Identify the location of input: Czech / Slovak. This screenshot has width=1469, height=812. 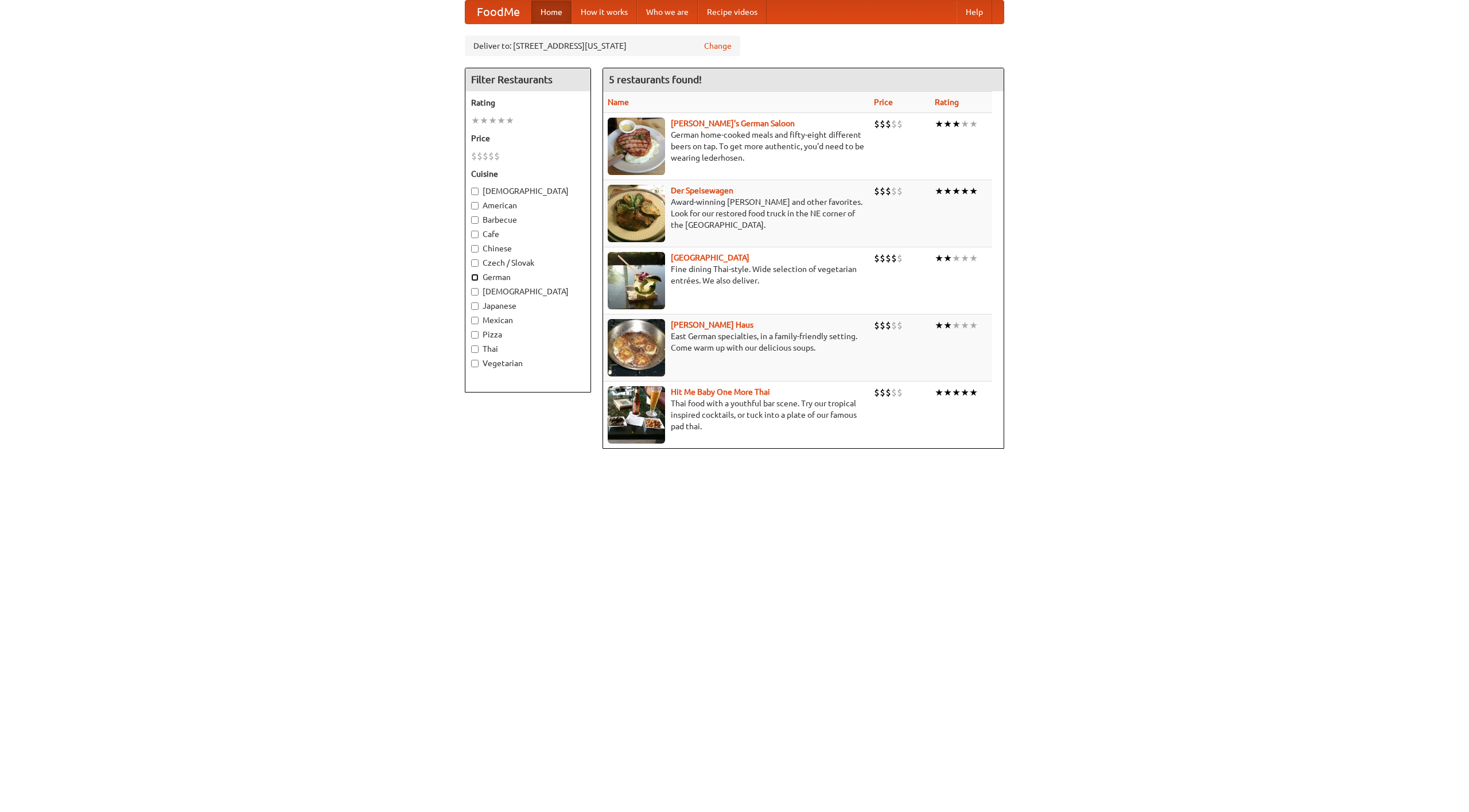
(475, 263).